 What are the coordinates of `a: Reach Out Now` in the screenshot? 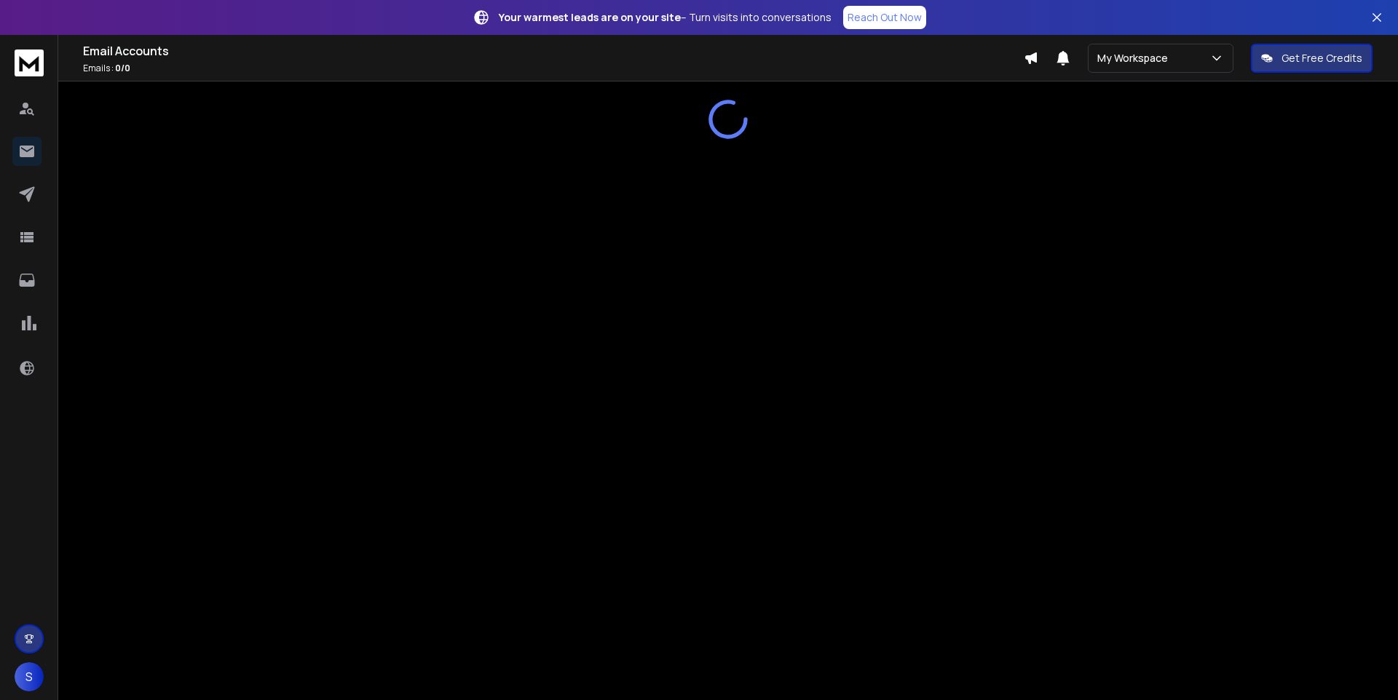 It's located at (885, 17).